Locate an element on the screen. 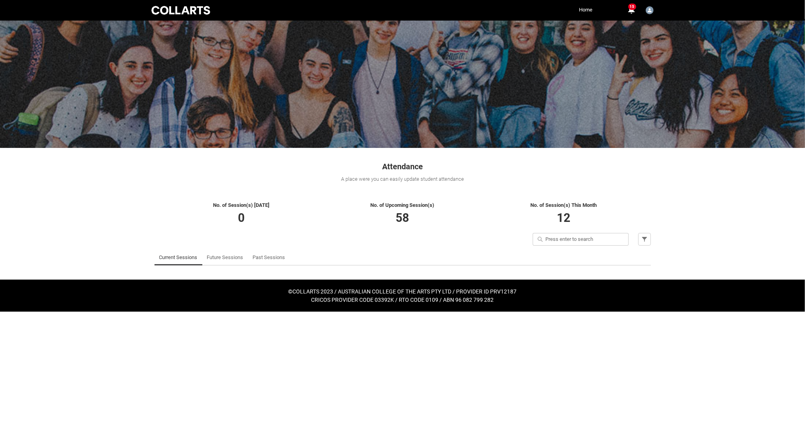 The image size is (805, 424). span: Attendance is located at coordinates (402, 166).